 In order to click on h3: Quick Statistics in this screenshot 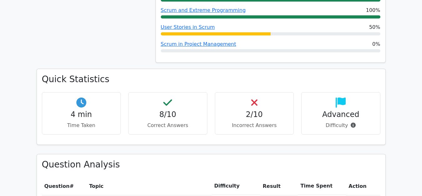, I will do `click(211, 79)`.